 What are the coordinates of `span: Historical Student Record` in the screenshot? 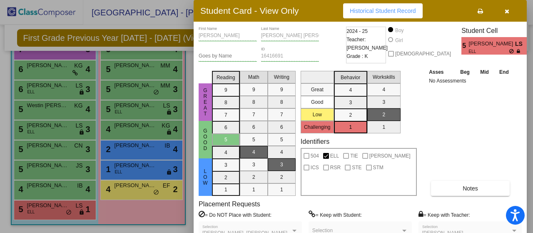 It's located at (383, 11).